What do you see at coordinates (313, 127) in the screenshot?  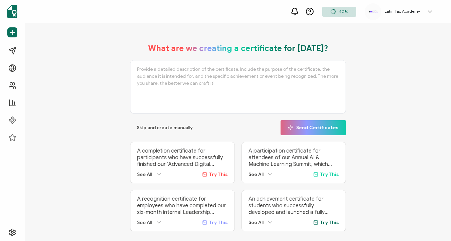 I see `button: Send Certificates` at bounding box center [313, 127].